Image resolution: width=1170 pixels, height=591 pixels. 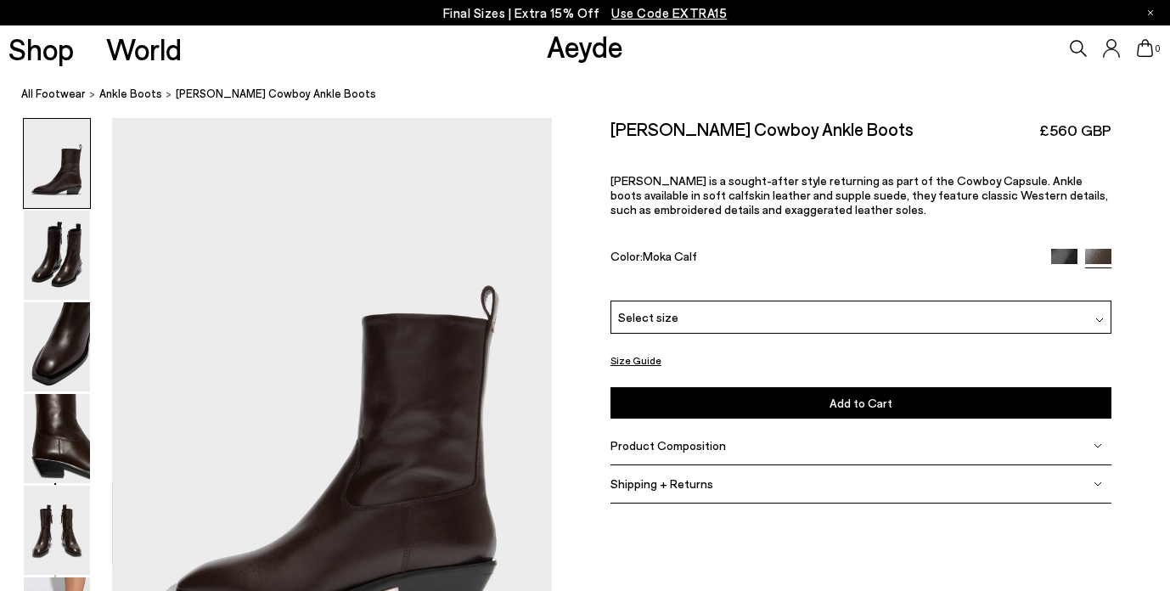 I want to click on span: £560 GBP, so click(x=1075, y=130).